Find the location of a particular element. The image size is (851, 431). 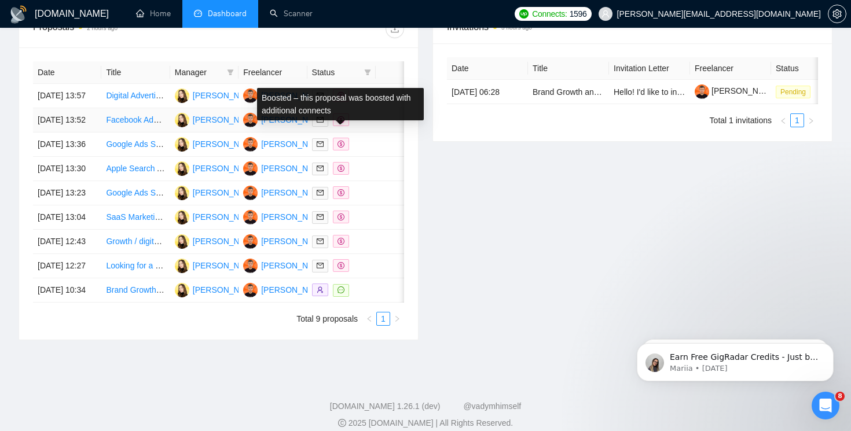

th: Freelancer is located at coordinates (731, 68).